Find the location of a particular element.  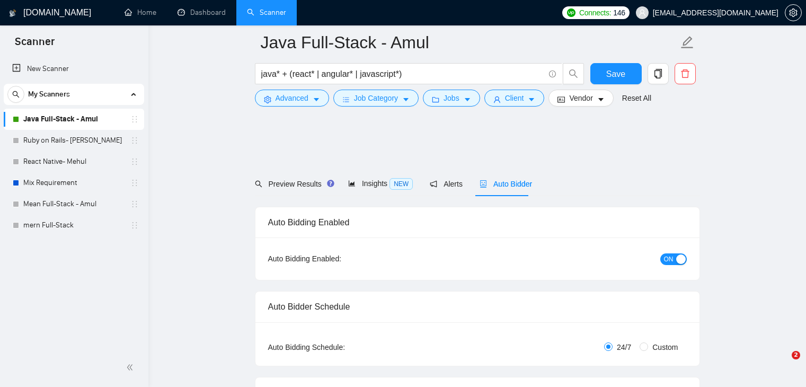

input: Search Freelance Jobs... is located at coordinates (403, 74).